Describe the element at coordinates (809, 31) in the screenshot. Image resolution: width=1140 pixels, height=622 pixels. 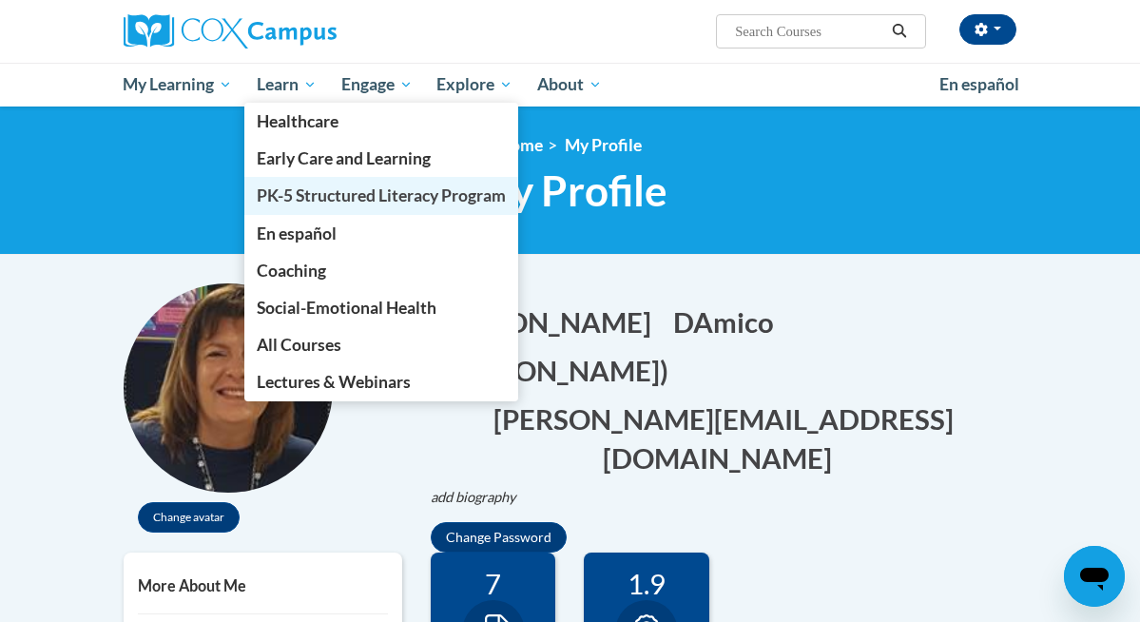
I see `input: Search Courses` at that location.